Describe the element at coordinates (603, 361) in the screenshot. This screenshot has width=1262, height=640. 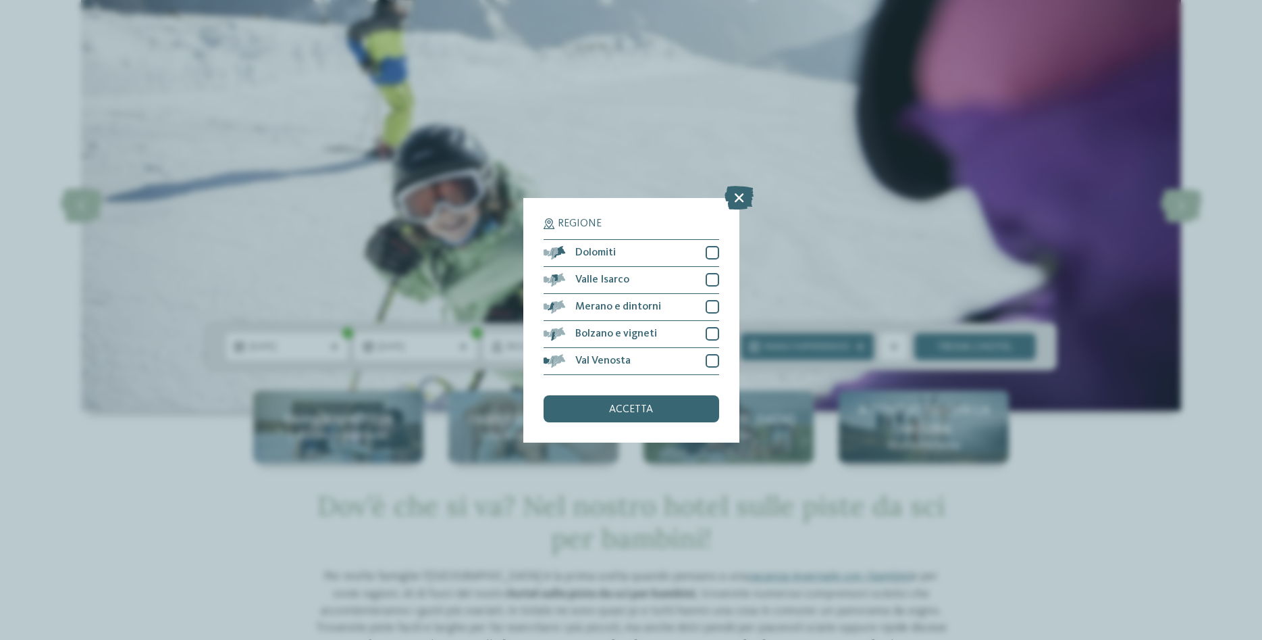
I see `span: Val Venosta` at that location.